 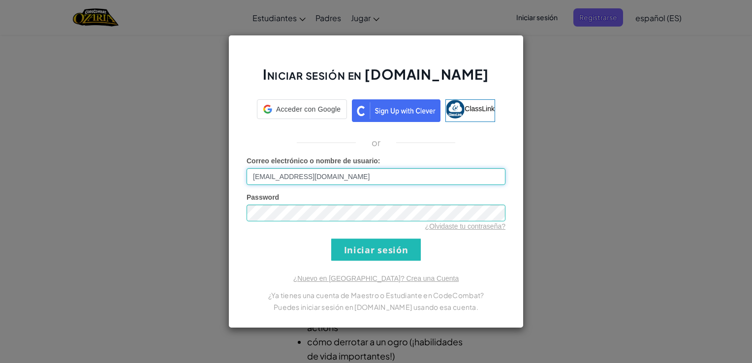 What do you see at coordinates (263, 197) in the screenshot?
I see `span: Password` at bounding box center [263, 197].